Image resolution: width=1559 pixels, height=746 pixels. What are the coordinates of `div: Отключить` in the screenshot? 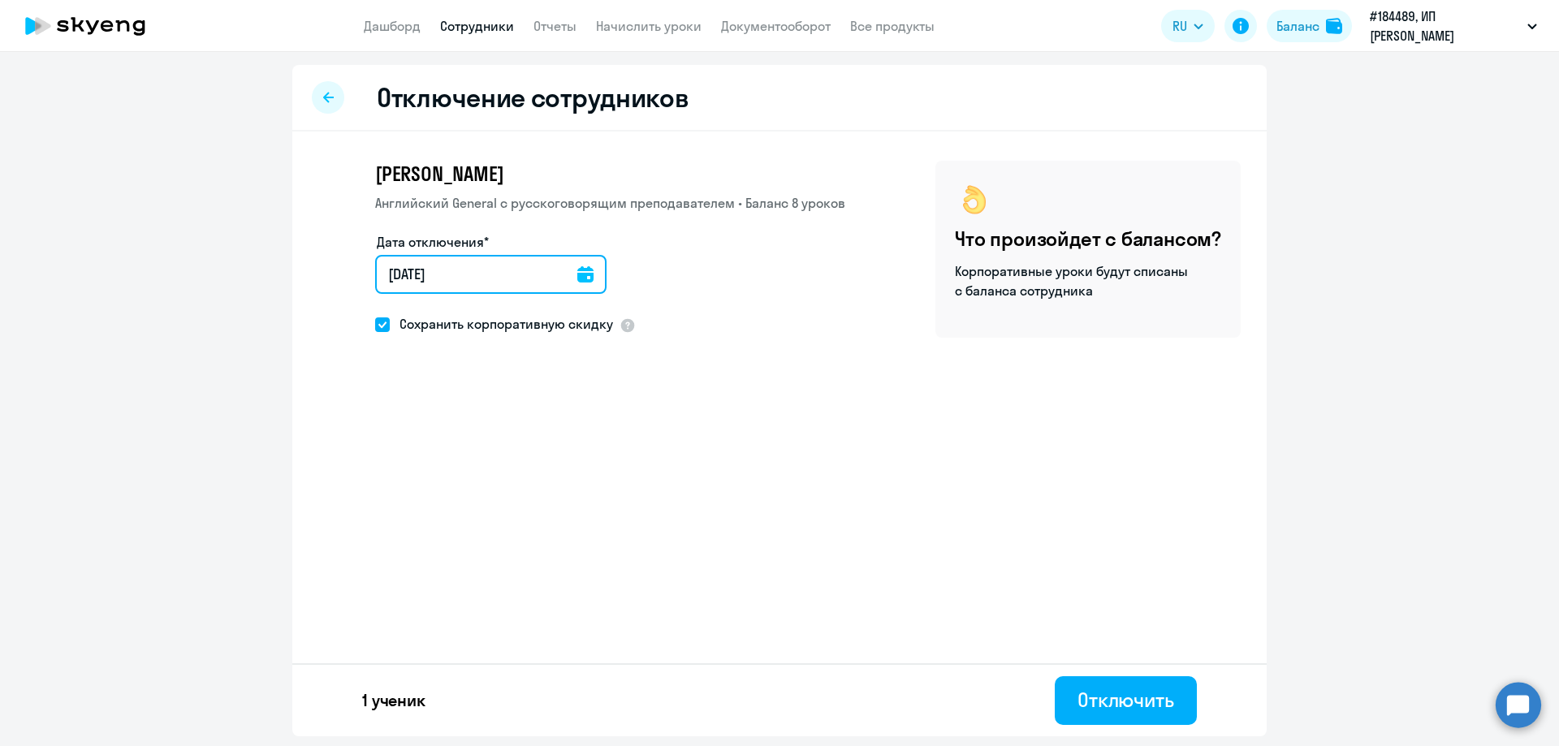 It's located at (1125, 700).